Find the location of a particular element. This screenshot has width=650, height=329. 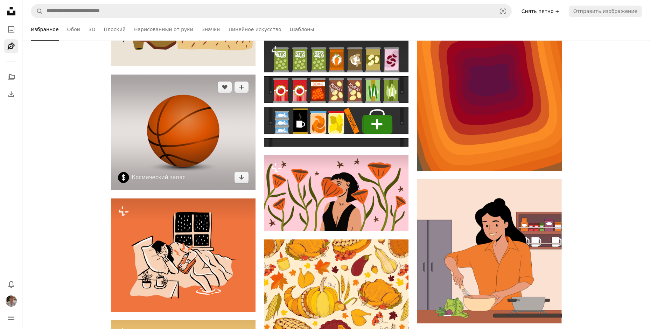

img: Полки в кладовой заставлены консервами и другими продуктами. is located at coordinates (336, 92).